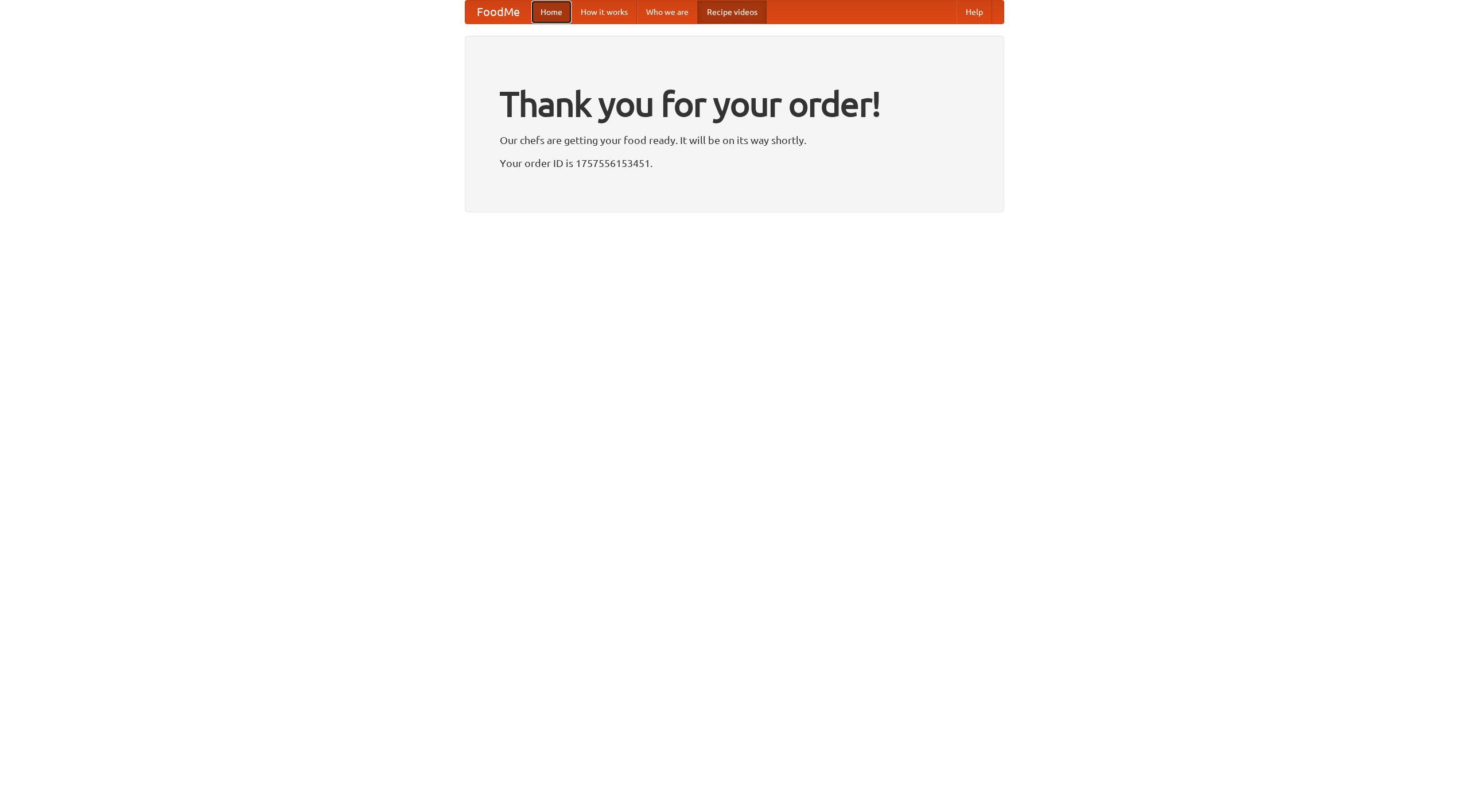 The height and width of the screenshot is (812, 1469). Describe the element at coordinates (668, 12) in the screenshot. I see `a: Who we are` at that location.